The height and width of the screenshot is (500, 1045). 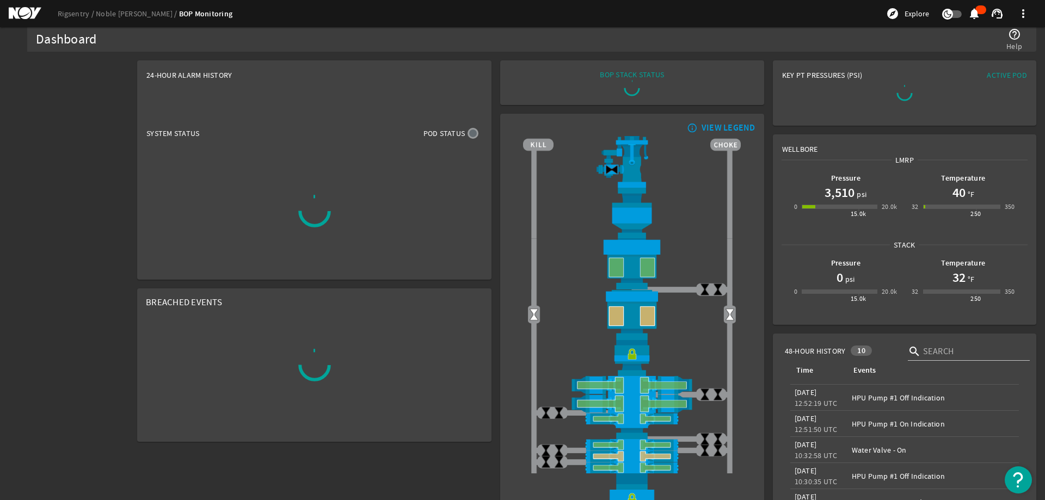 What do you see at coordinates (959, 193) in the screenshot?
I see `h1: 40` at bounding box center [959, 193].